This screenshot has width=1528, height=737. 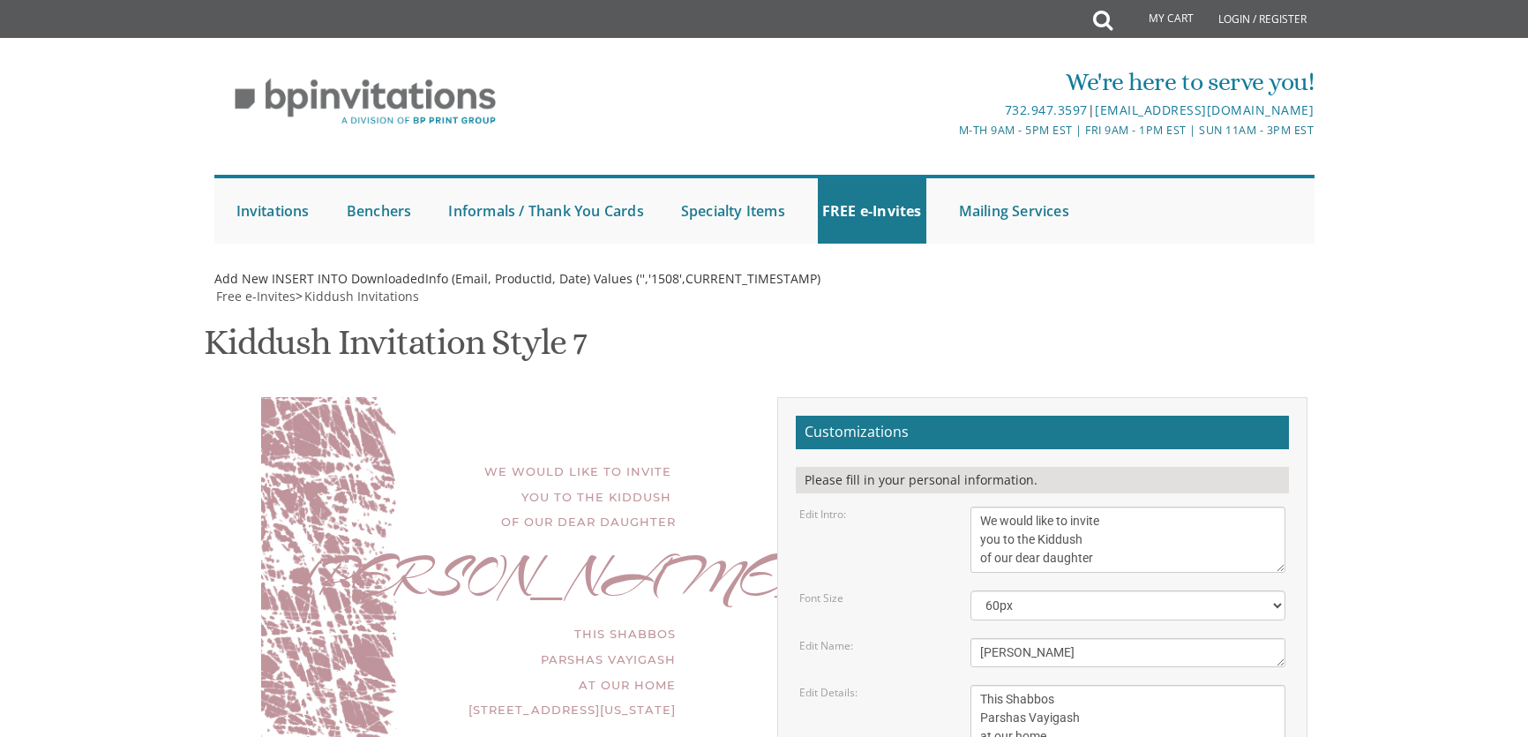 I want to click on a: Specialty Items, so click(x=733, y=211).